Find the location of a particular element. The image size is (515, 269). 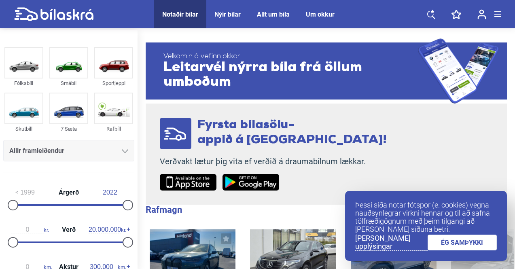

span: Verð is located at coordinates (69, 230).